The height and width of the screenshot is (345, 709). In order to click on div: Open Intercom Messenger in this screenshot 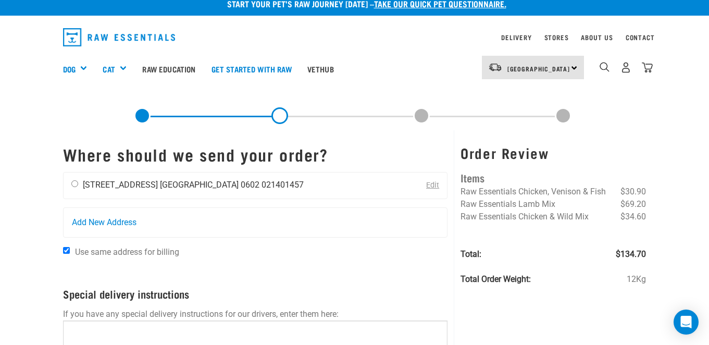, I will do `click(686, 322)`.